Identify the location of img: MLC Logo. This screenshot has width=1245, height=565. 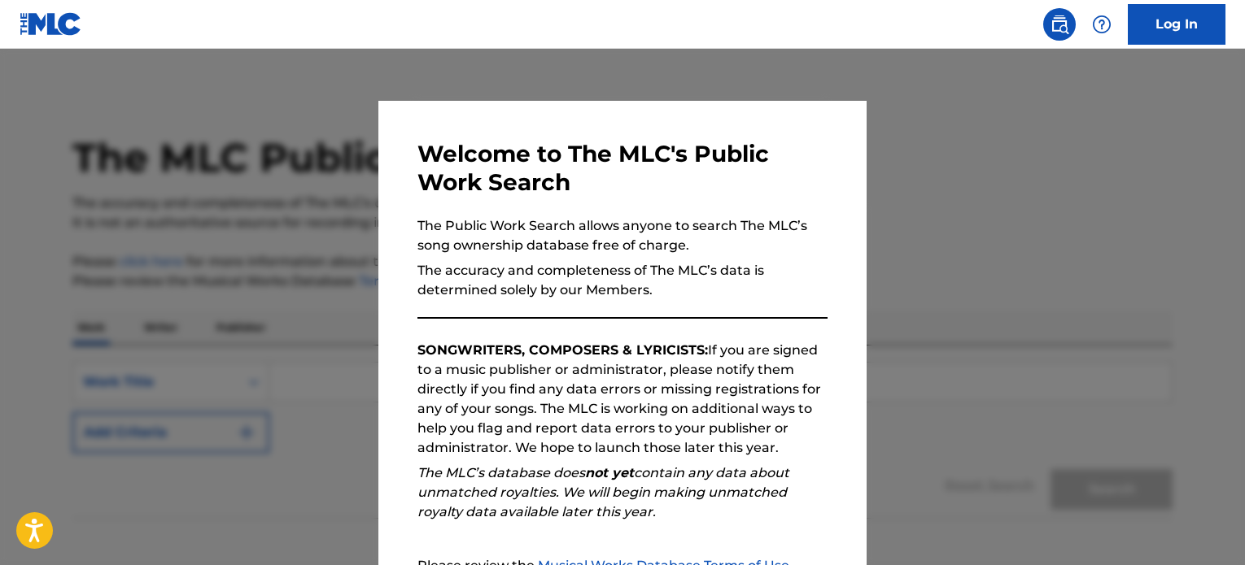
(50, 24).